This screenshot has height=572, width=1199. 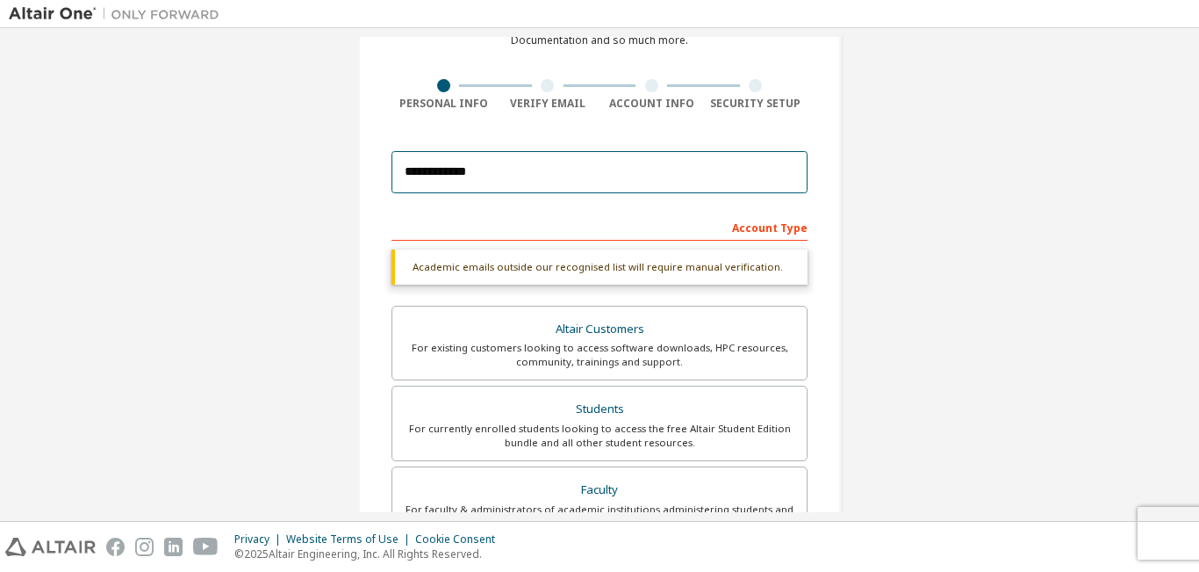 What do you see at coordinates (600, 516) in the screenshot?
I see `div: For faculty & administrators of academic institutions administering students and accessing softwa...` at bounding box center [600, 516].